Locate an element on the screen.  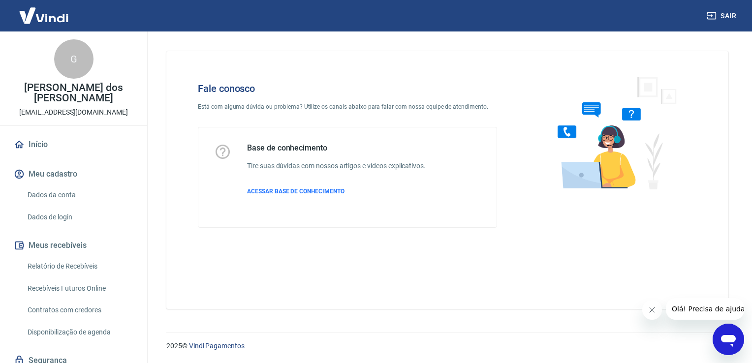
h6: Tire suas dúvidas com nossos artigos e vídeos explicativos. is located at coordinates (336, 166).